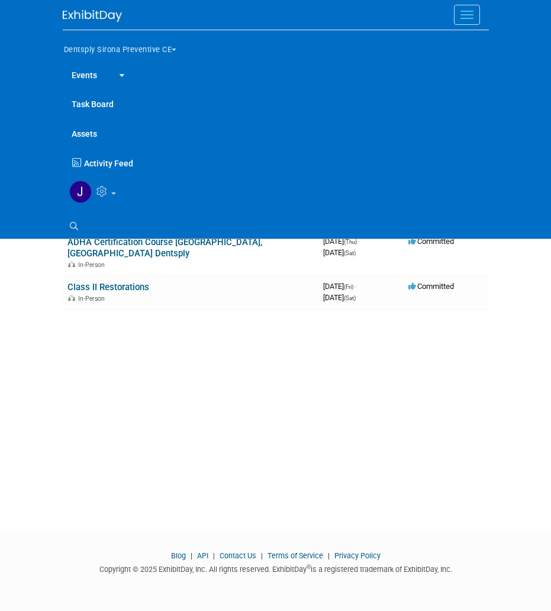  I want to click on img: Justin Newborn, so click(81, 192).